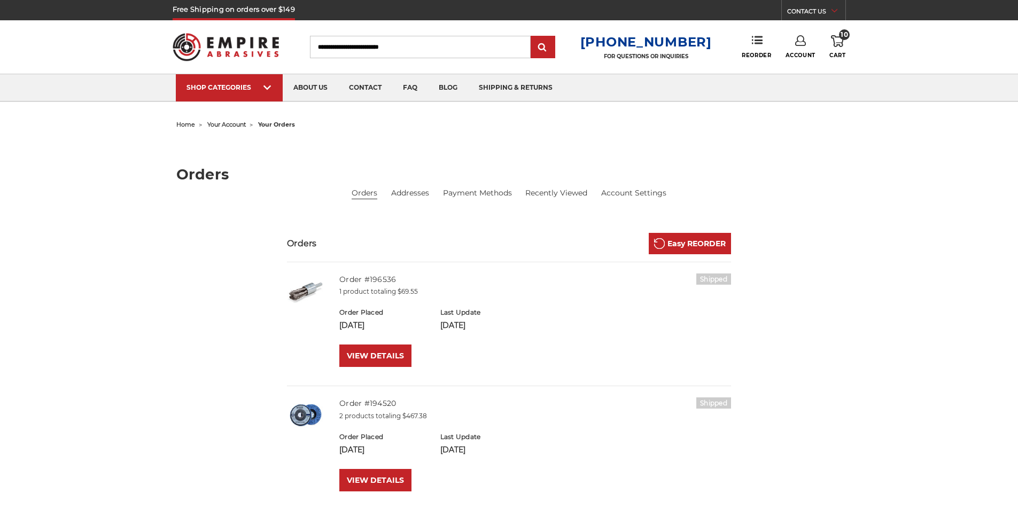 The image size is (1018, 509). I want to click on a: blog, so click(448, 88).